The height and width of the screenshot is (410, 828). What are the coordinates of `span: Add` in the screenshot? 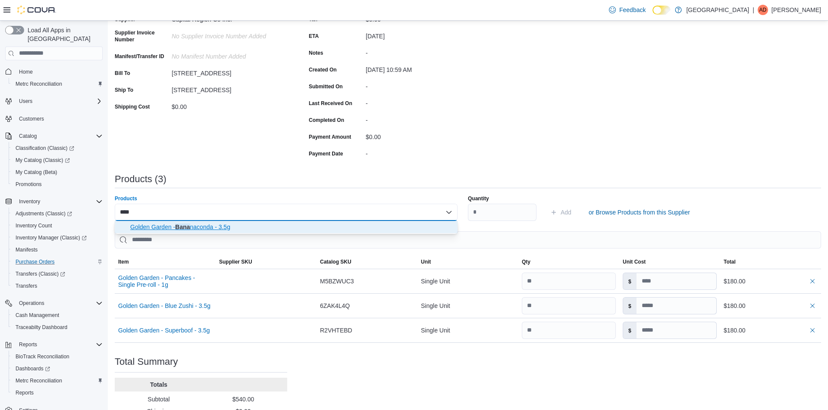 It's located at (565, 212).